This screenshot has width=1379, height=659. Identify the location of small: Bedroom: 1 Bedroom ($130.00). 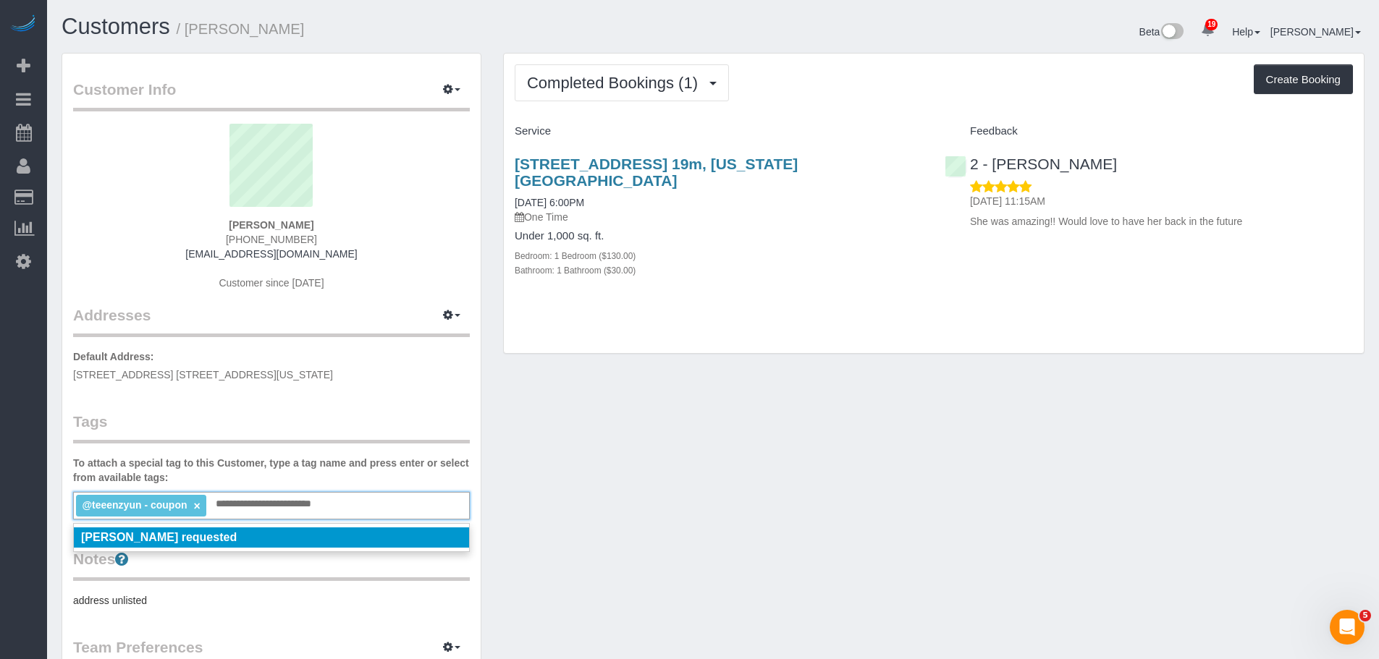
(575, 256).